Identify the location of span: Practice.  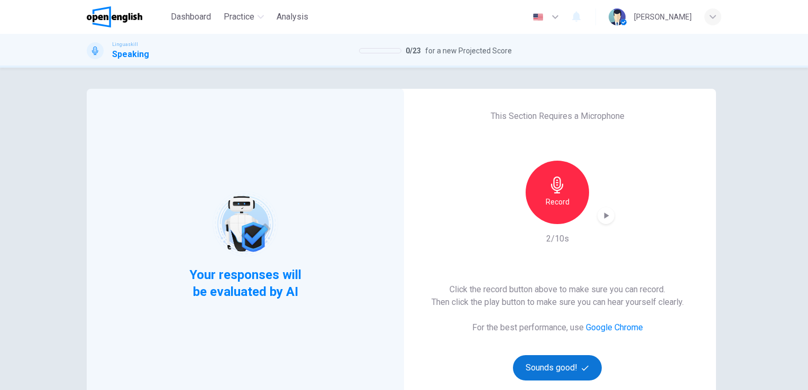
(239, 17).